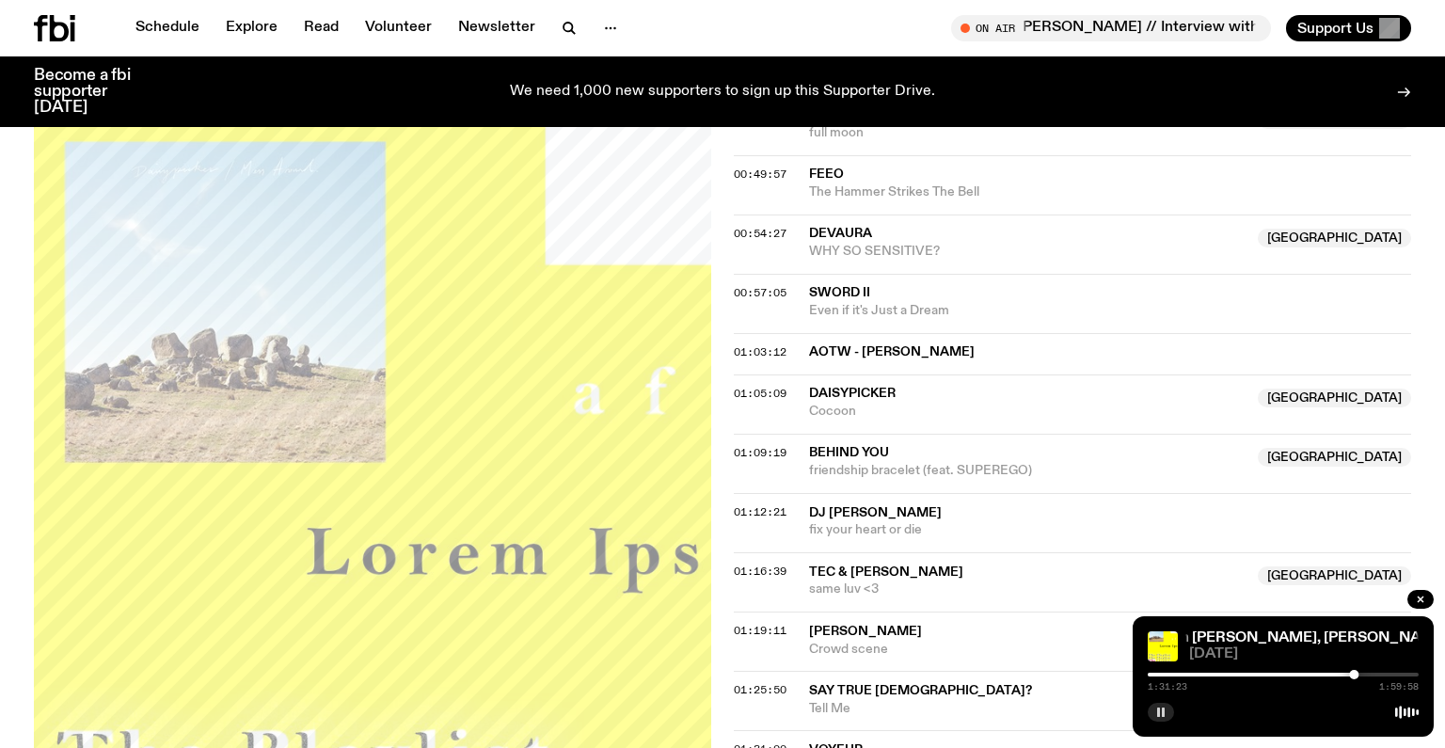 Image resolution: width=1445 pixels, height=748 pixels. What do you see at coordinates (760, 293) in the screenshot?
I see `button: 00:57:05` at bounding box center [760, 293].